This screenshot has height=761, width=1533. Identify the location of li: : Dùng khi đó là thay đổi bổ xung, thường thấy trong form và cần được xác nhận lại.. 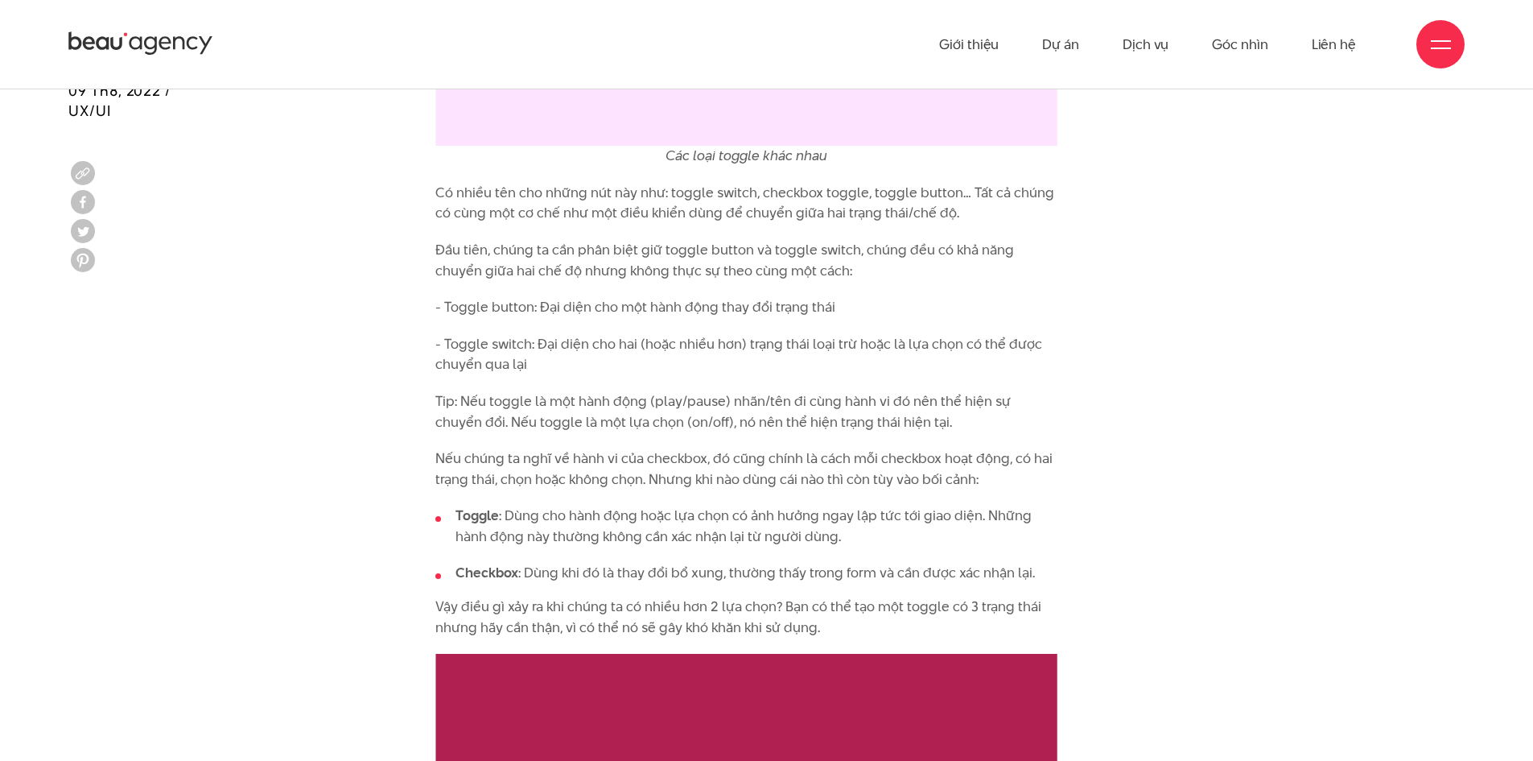
(746, 573).